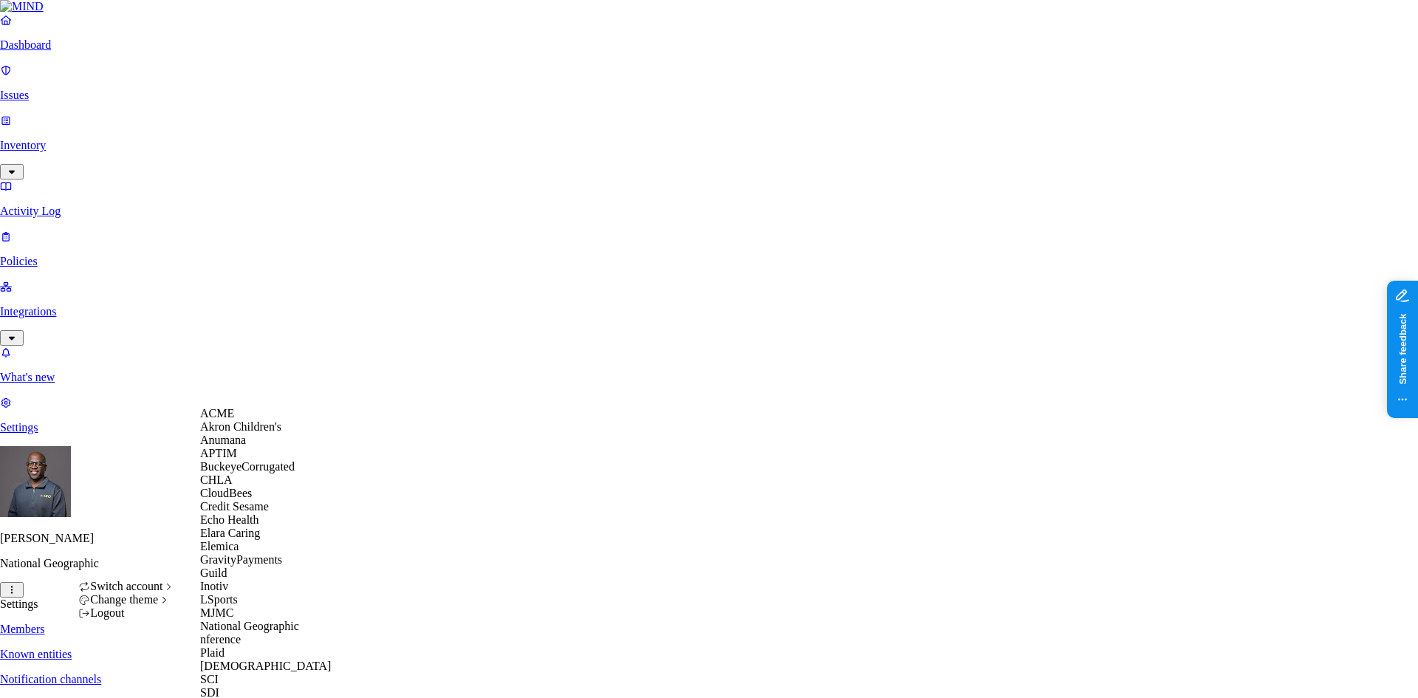  What do you see at coordinates (241, 426) in the screenshot?
I see `span: Akron Children's` at bounding box center [241, 426].